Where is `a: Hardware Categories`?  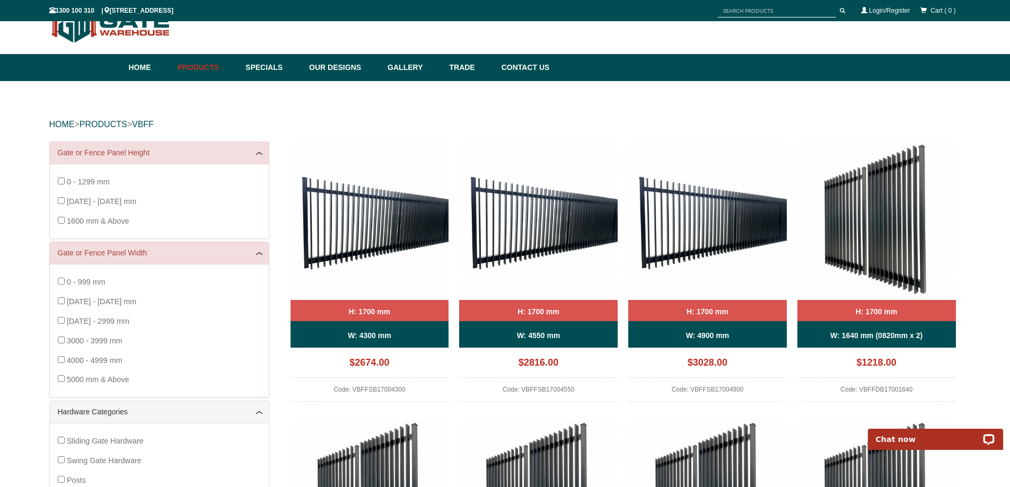
a: Hardware Categories is located at coordinates (159, 412).